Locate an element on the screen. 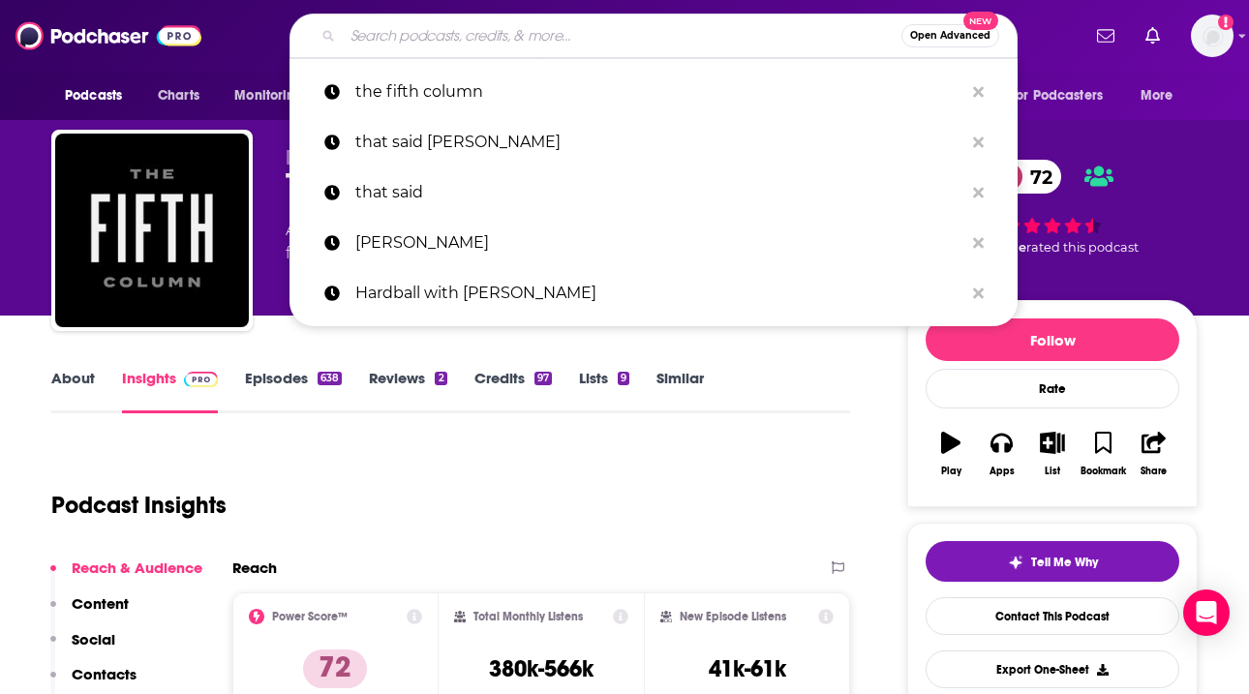 Image resolution: width=1249 pixels, height=694 pixels. button: Export One-Sheet is located at coordinates (1052, 669).